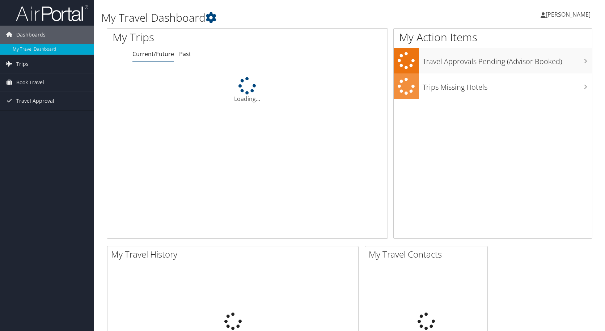 This screenshot has width=605, height=331. I want to click on span: Book Travel, so click(30, 82).